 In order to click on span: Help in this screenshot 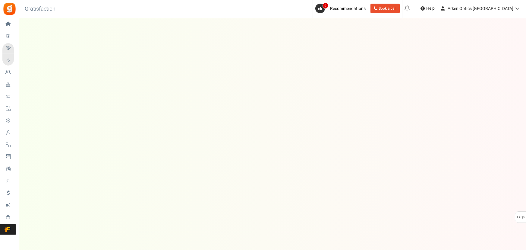, I will do `click(430, 8)`.